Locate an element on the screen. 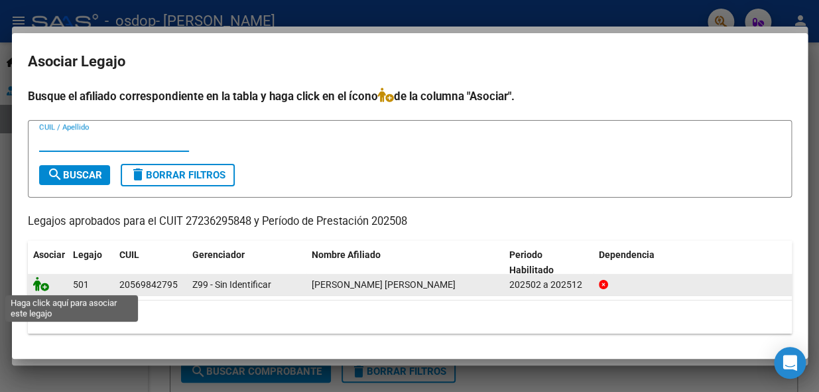 Image resolution: width=819 pixels, height=392 pixels. button: Borrar Filtros is located at coordinates (178, 175).